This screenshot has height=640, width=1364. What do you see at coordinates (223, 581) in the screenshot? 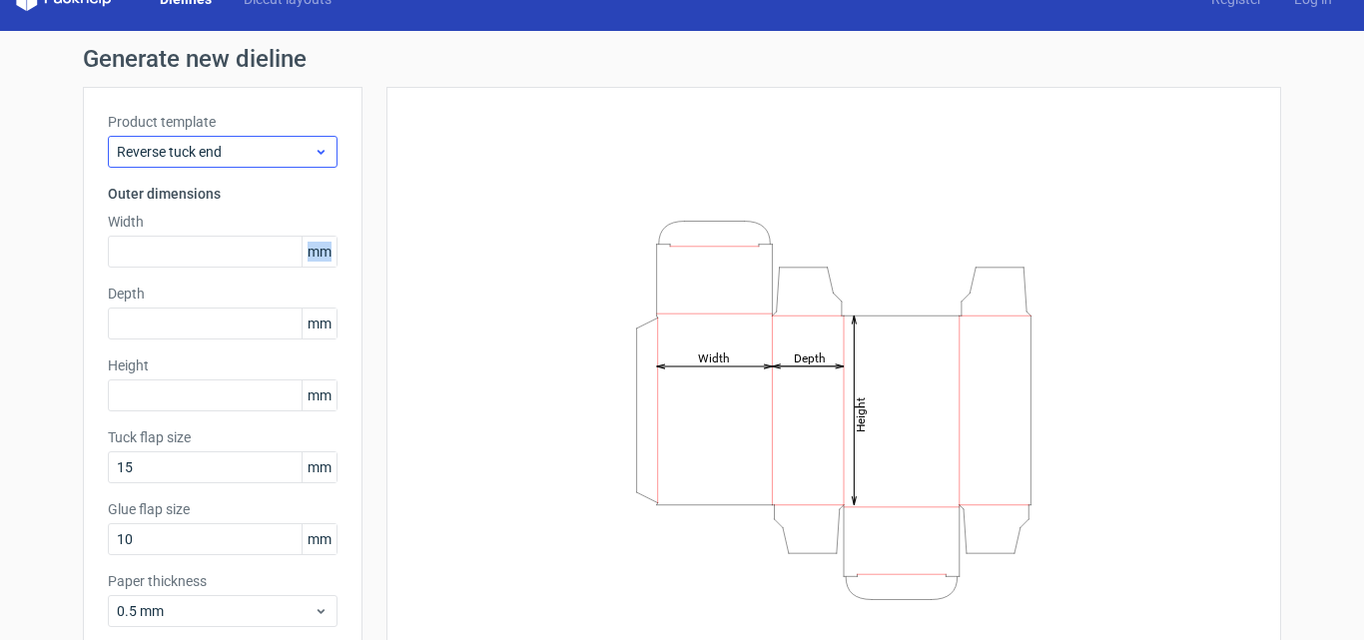
I see `label: Paper thickness` at bounding box center [223, 581].